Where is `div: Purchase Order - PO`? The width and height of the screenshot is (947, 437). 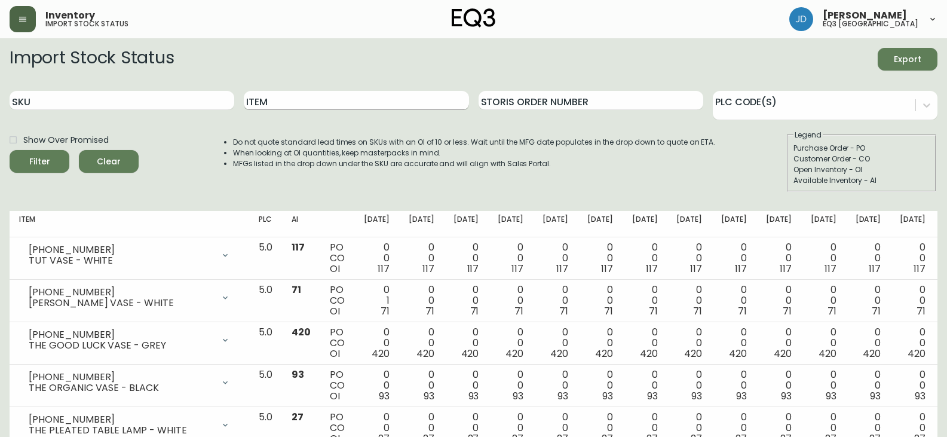 div: Purchase Order - PO is located at coordinates (862, 148).